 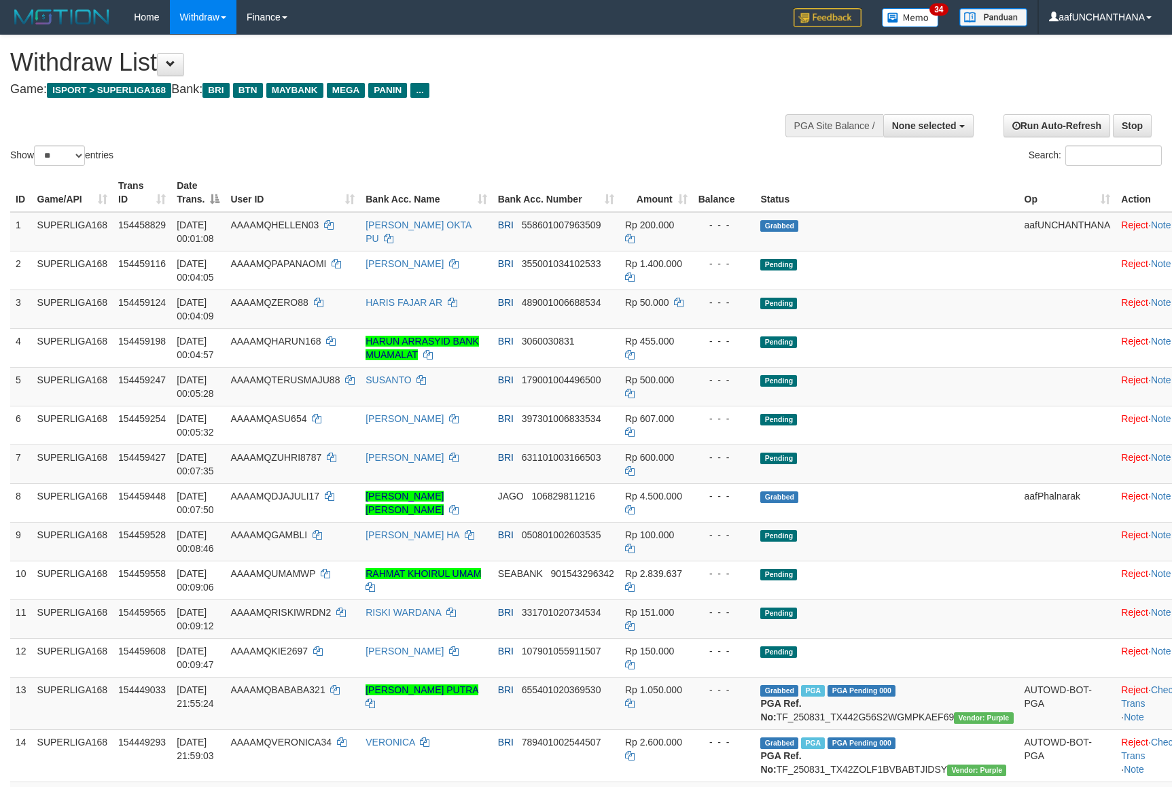 I want to click on span: AAAAMQPAPANAOMI, so click(x=278, y=264).